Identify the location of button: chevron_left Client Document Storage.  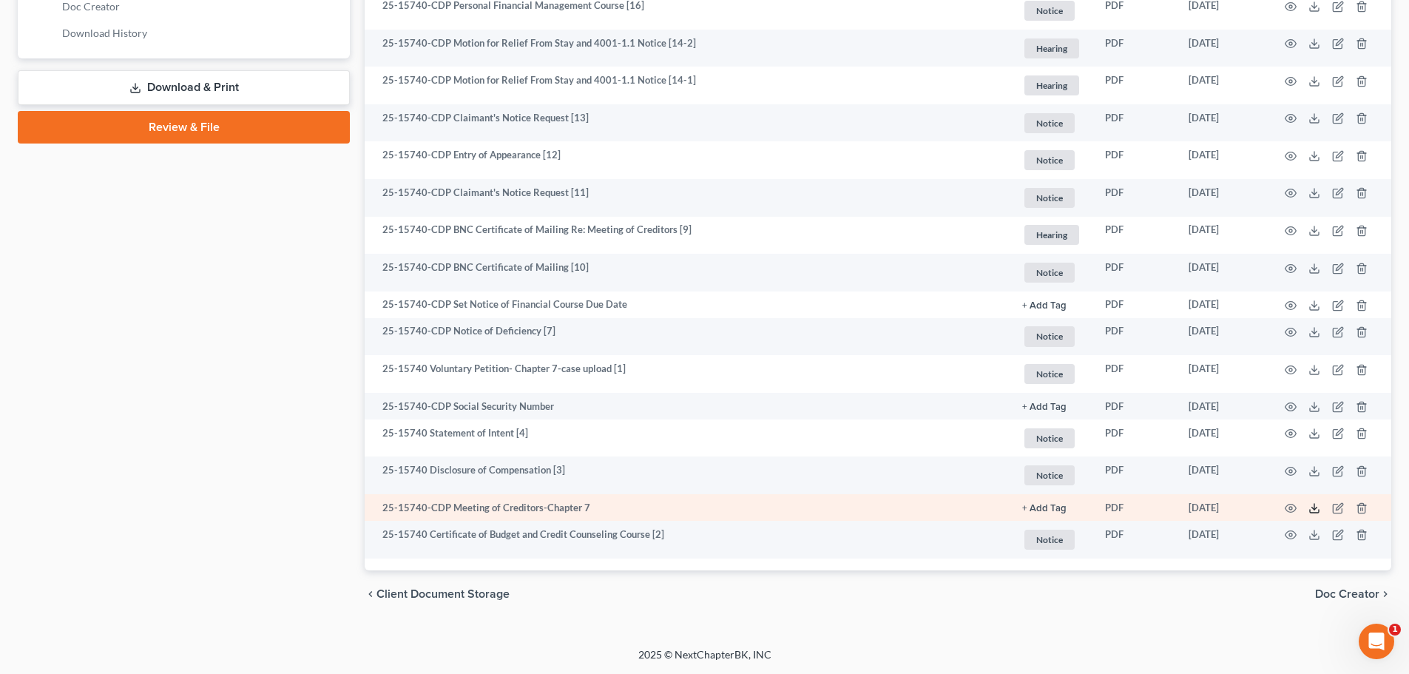
(437, 594).